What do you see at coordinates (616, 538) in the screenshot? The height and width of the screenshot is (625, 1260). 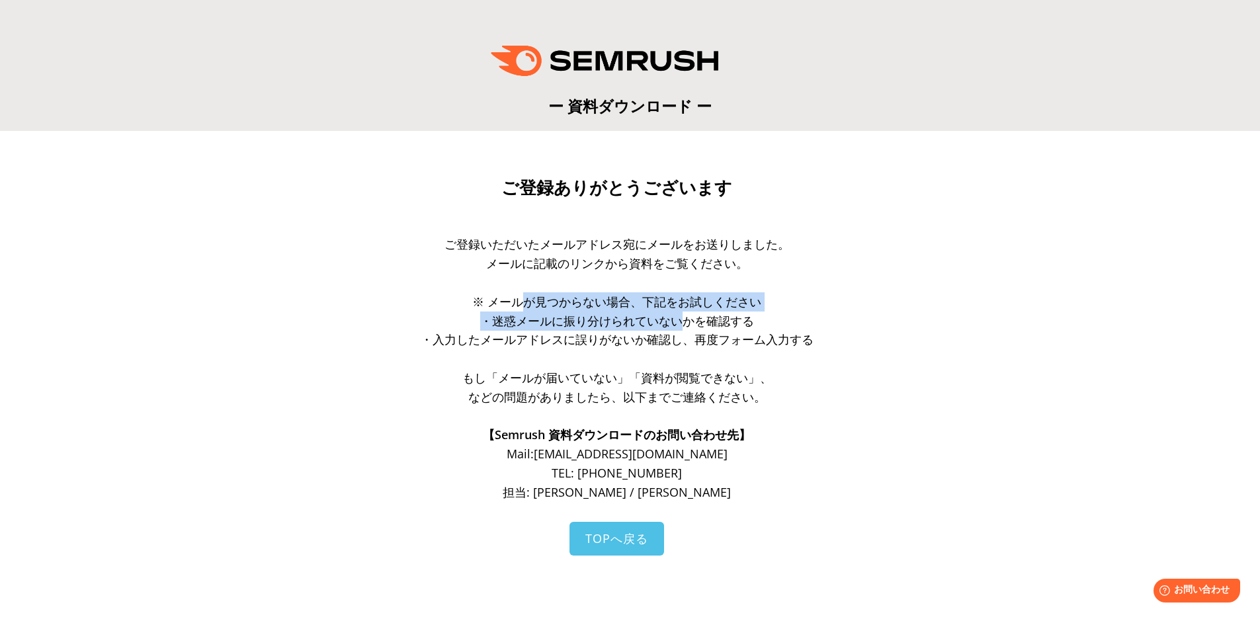 I see `a: TOPへ戻る` at bounding box center [616, 538].